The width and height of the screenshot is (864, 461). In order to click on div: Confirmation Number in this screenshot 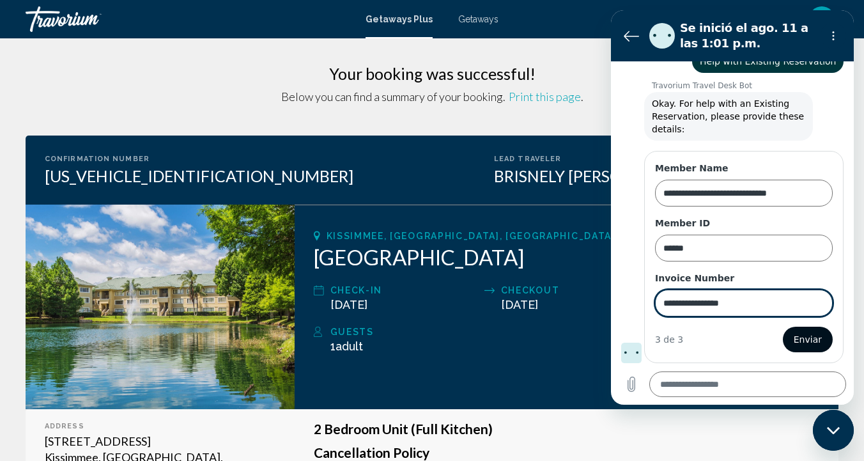, I will do `click(199, 159)`.